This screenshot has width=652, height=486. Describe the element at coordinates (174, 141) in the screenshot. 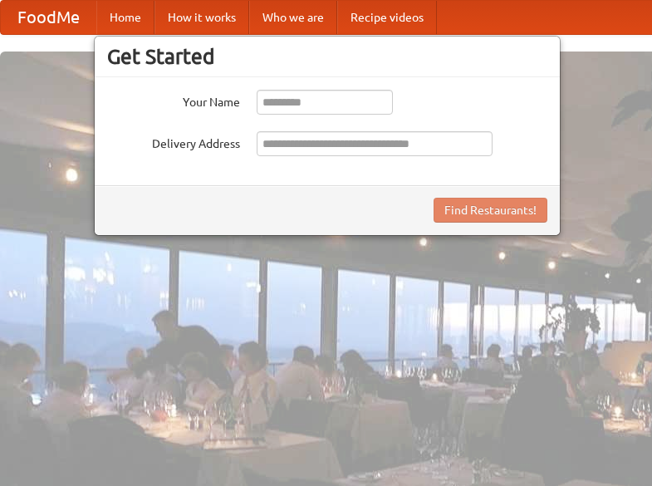

I see `label: Delivery Address` at that location.